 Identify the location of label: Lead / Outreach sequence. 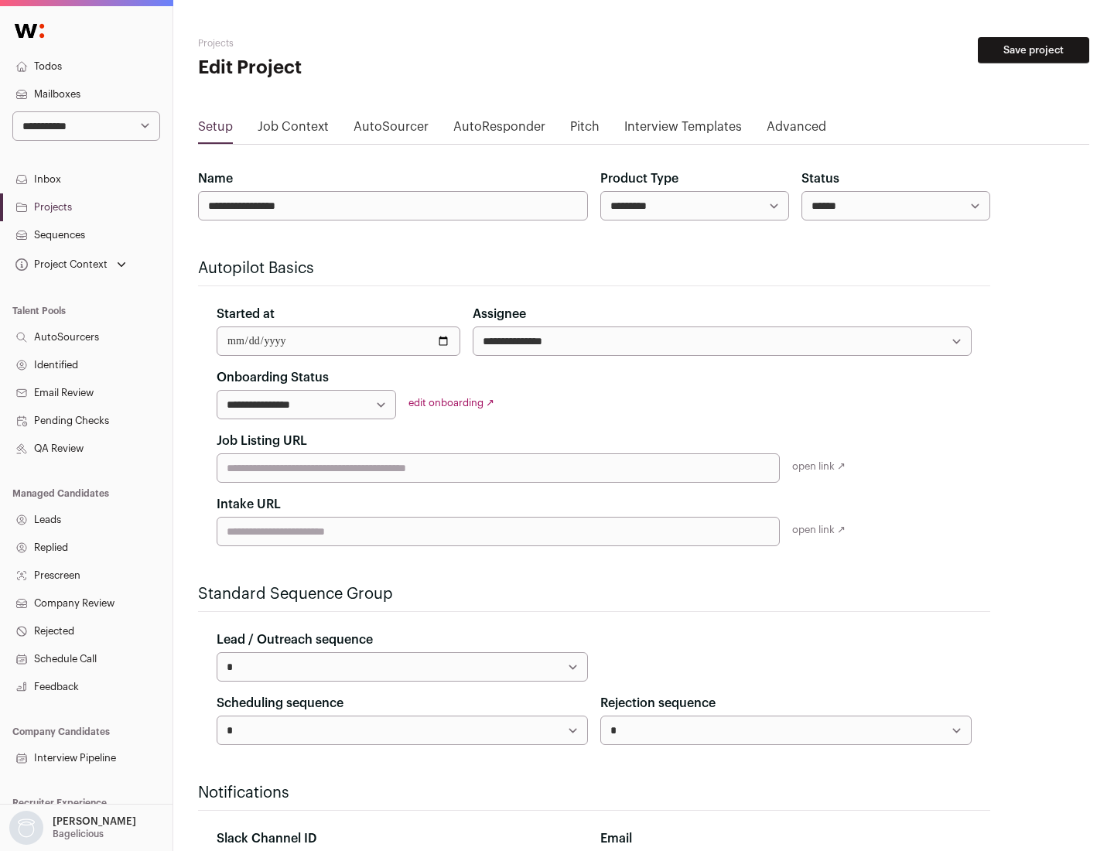
(295, 640).